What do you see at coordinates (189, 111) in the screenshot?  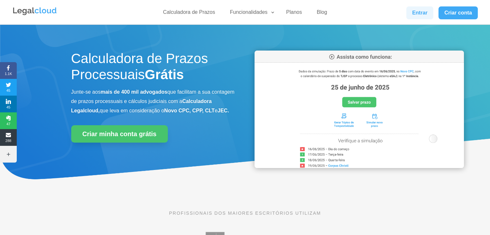 I see `b: Novo CPC, CPP, CLT` at bounding box center [189, 111].